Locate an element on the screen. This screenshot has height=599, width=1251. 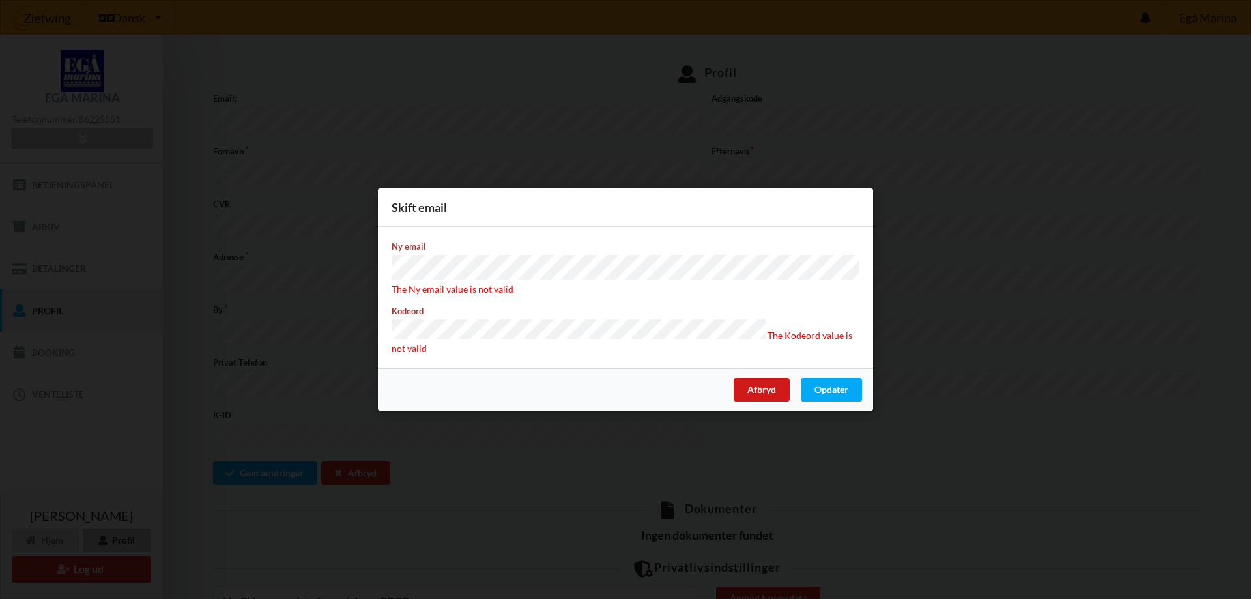
div: Opdater is located at coordinates (831, 390).